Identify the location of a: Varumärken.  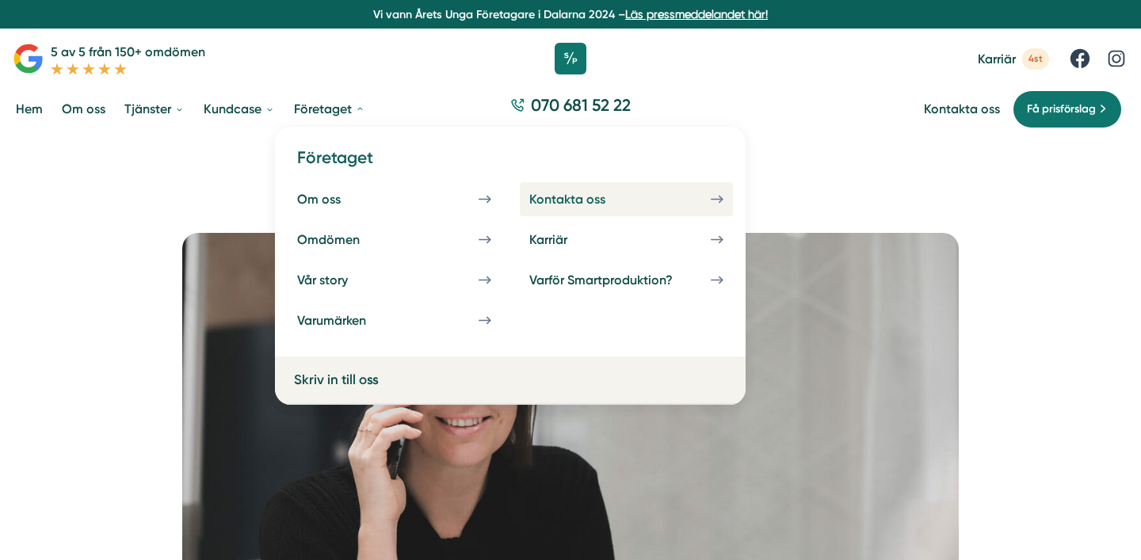
(394, 320).